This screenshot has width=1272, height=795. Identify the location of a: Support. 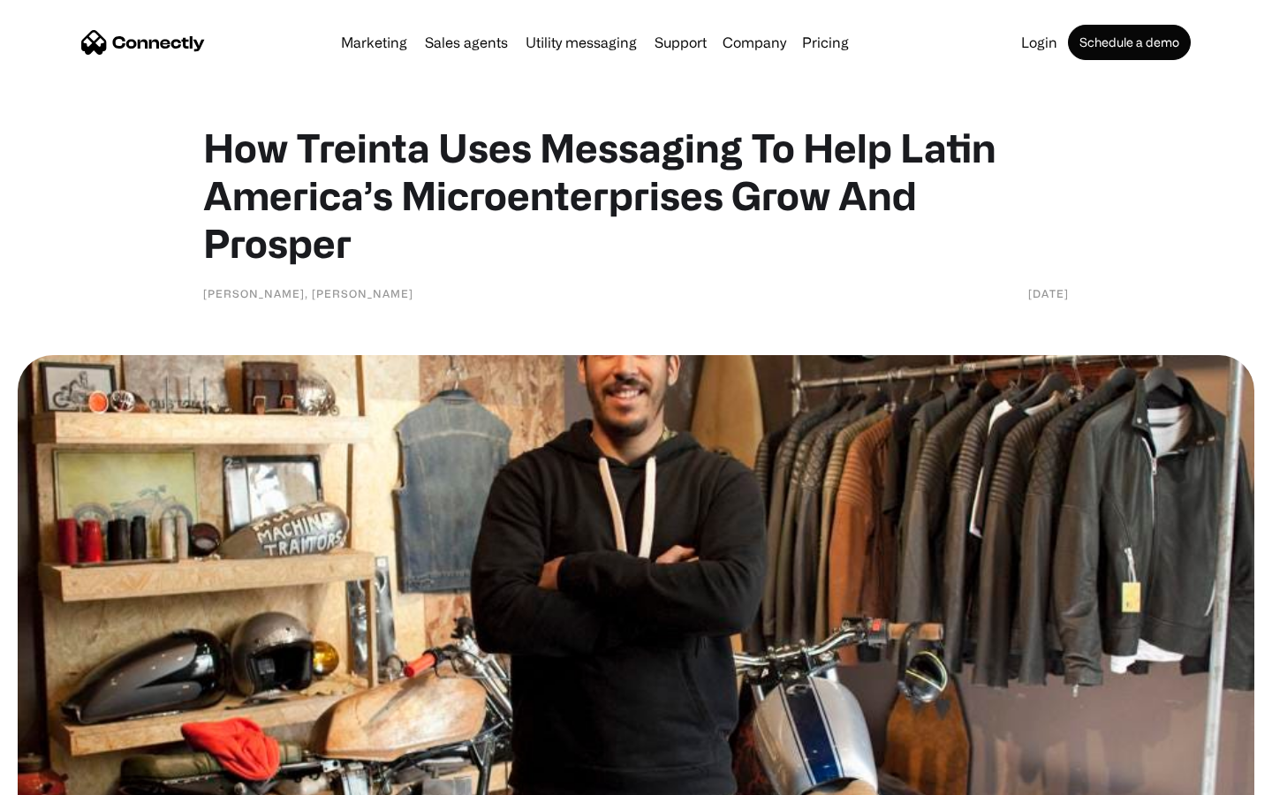
(680, 42).